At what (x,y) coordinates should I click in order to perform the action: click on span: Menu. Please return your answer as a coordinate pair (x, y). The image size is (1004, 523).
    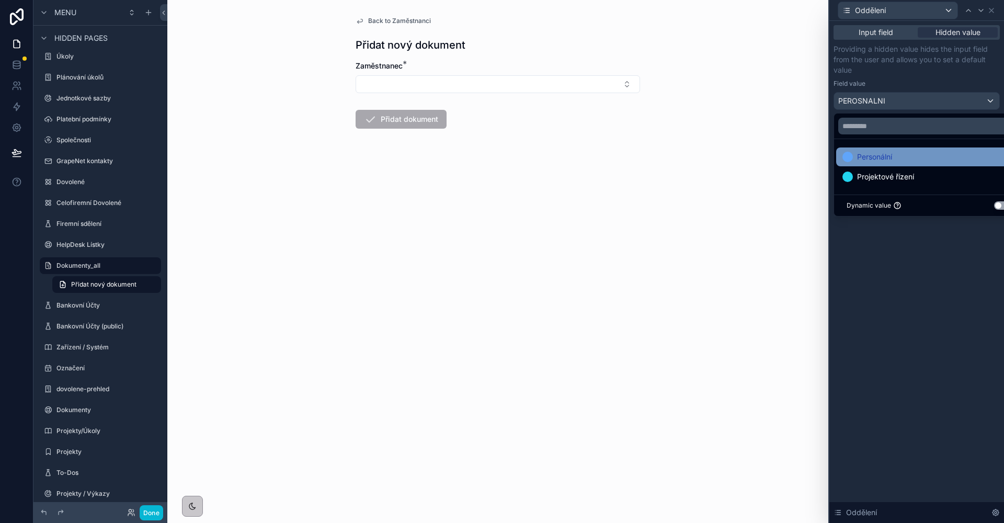
    Looking at the image, I should click on (65, 13).